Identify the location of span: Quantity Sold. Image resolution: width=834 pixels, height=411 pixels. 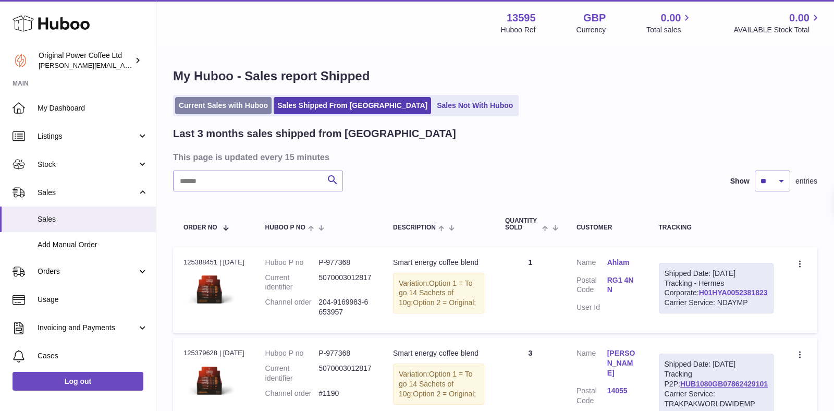
(522, 224).